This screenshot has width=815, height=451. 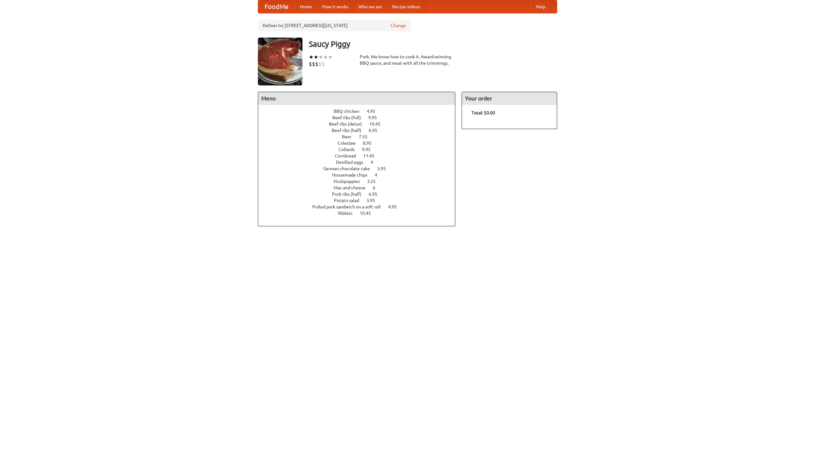 I want to click on span: Mac and cheese, so click(x=353, y=188).